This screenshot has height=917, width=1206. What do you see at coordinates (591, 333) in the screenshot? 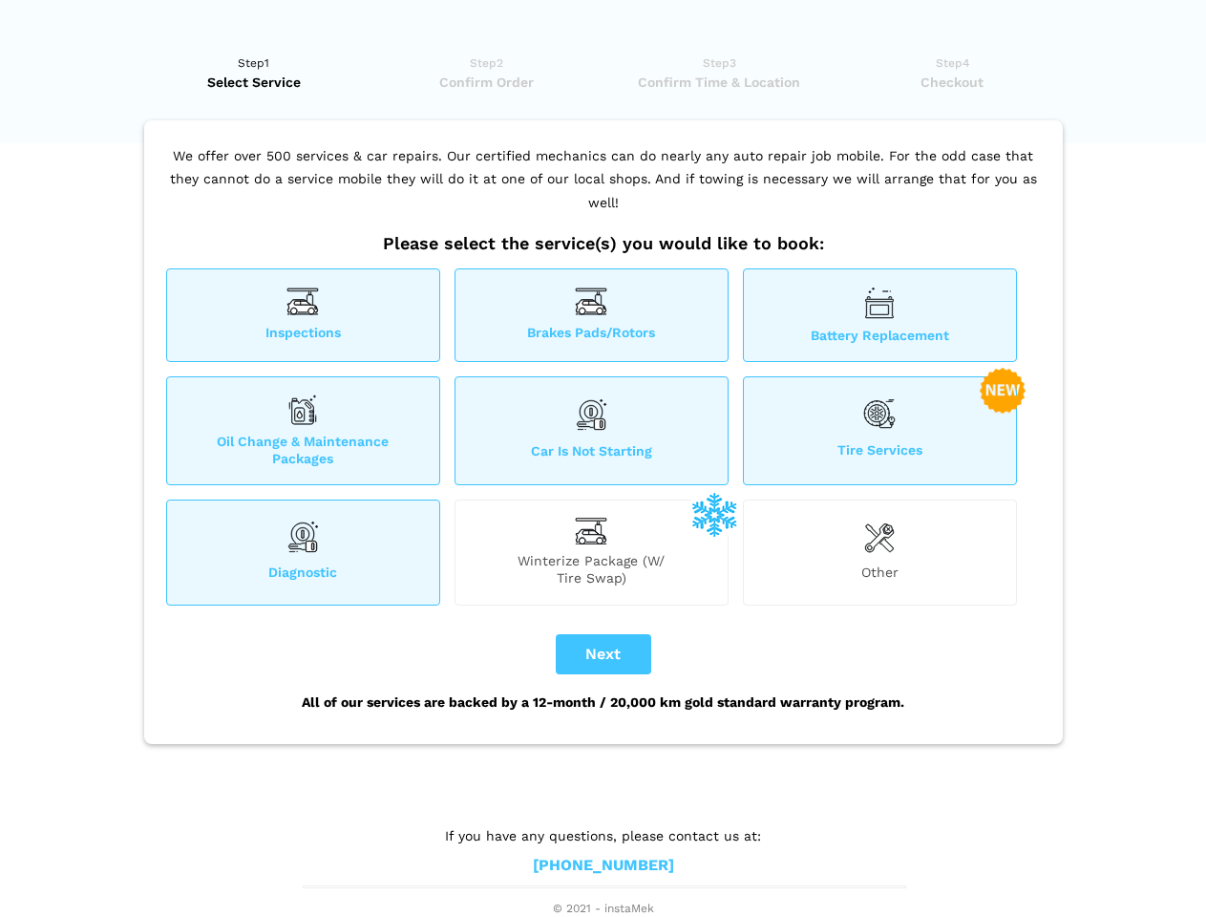
I see `span: Brakes Pads/Rotors` at bounding box center [591, 333].